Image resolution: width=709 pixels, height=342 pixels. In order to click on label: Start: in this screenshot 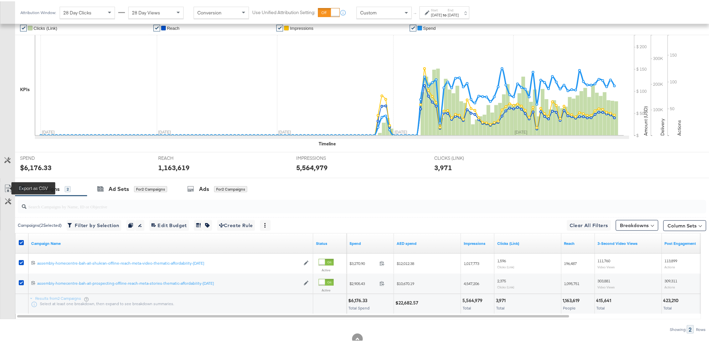, I will do `click(437, 9)`.